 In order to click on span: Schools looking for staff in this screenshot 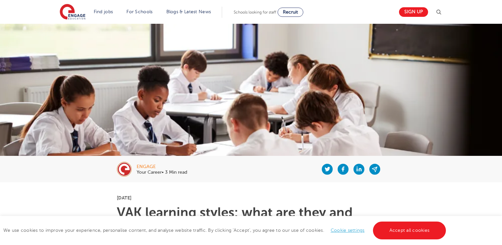, I will do `click(255, 12)`.